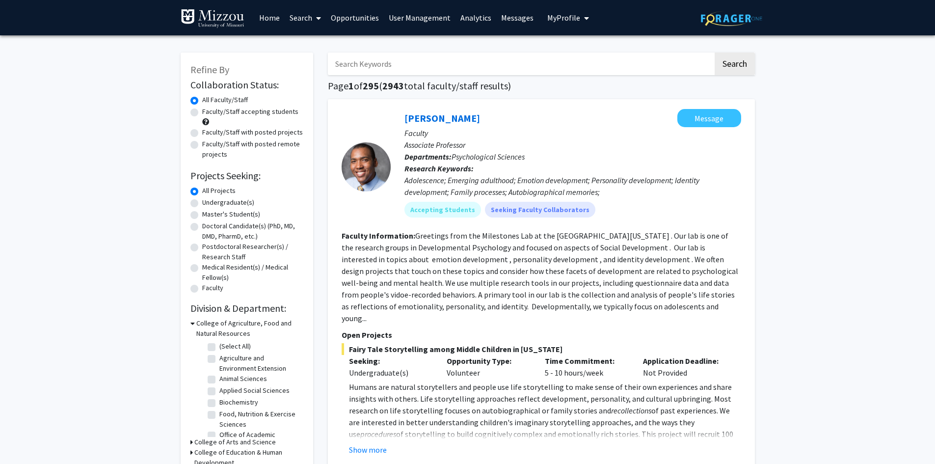  I want to click on label: Biochemistry, so click(239, 402).